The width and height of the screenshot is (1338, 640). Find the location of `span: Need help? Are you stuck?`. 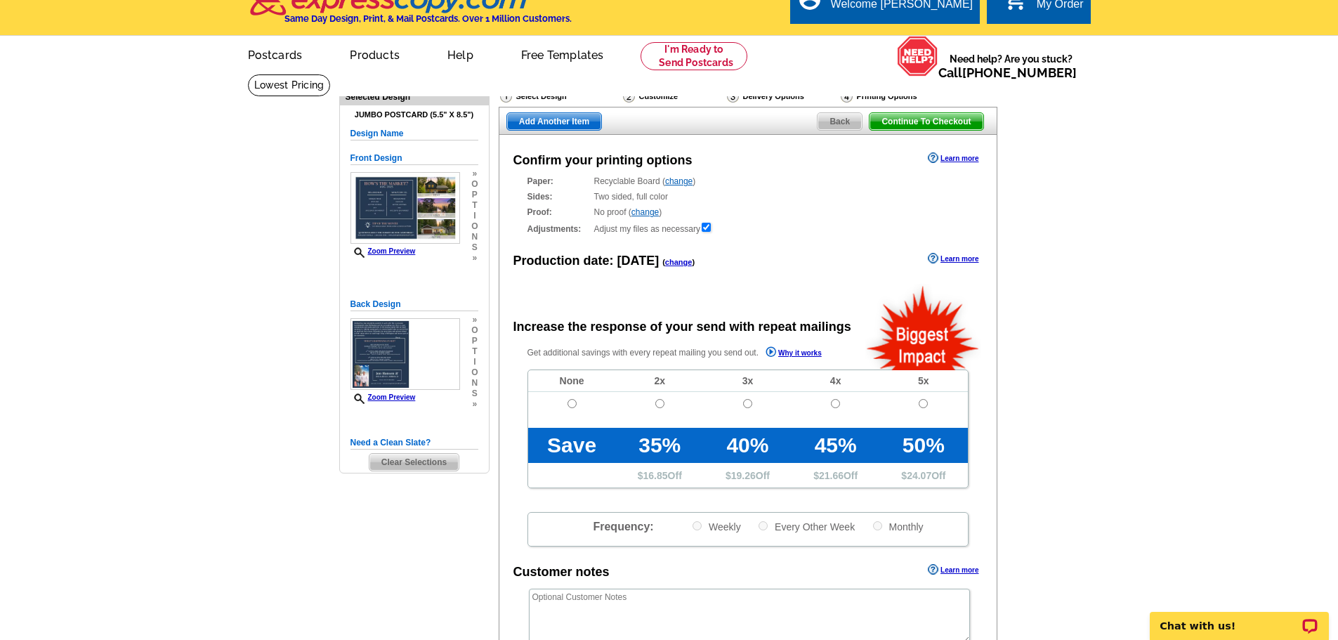

span: Need help? Are you stuck? is located at coordinates (1011, 66).